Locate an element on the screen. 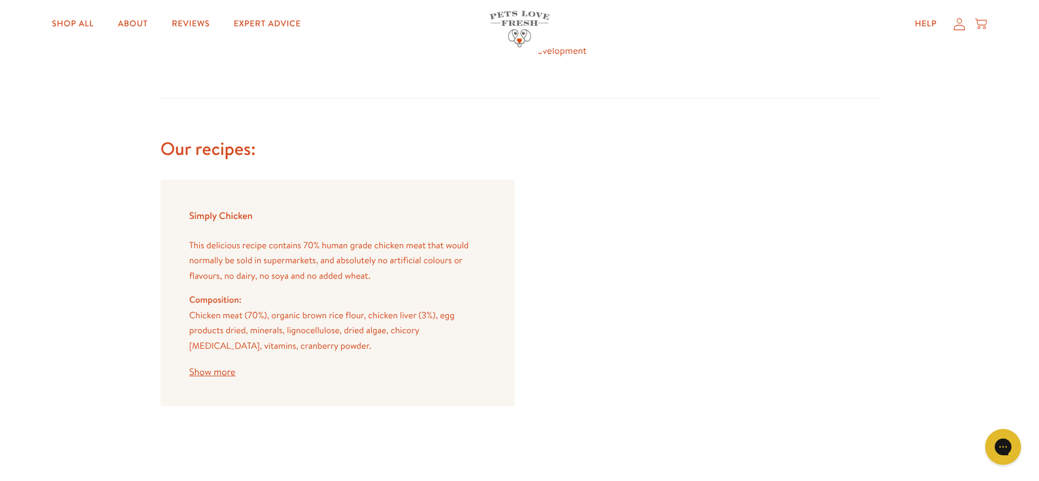 The height and width of the screenshot is (481, 1039). h4: Simply Chicken is located at coordinates (338, 216).